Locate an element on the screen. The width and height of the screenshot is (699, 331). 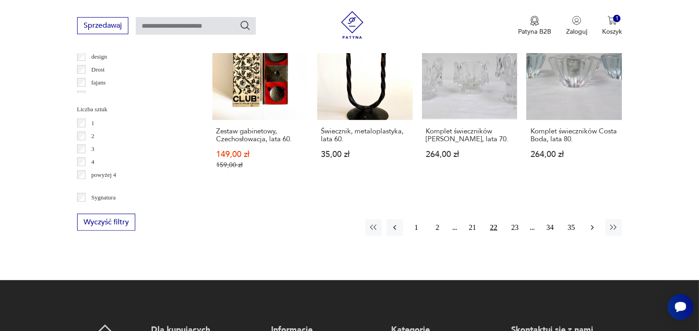
button: Zaloguj is located at coordinates (577, 26).